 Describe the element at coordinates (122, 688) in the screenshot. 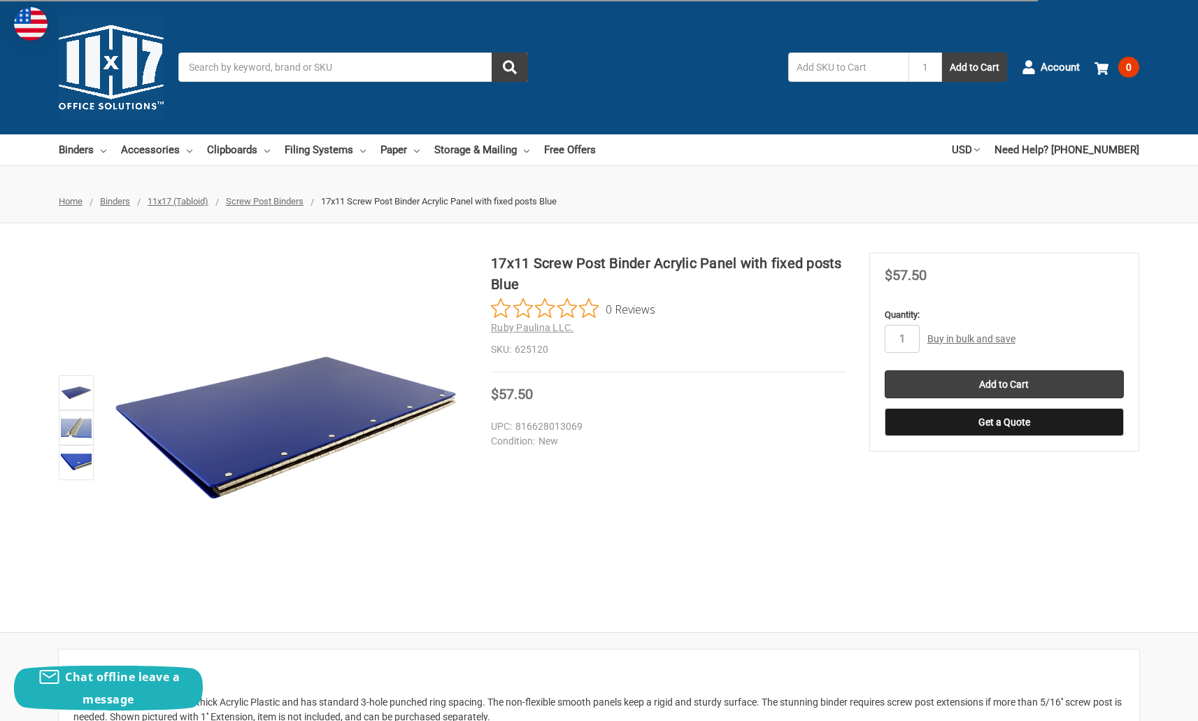

I see `span: Chat offline leave a message` at that location.